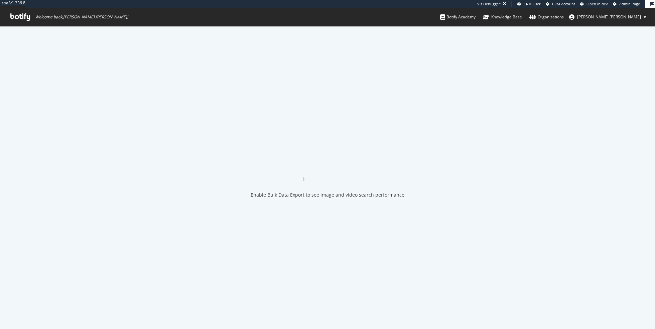 Image resolution: width=655 pixels, height=329 pixels. Describe the element at coordinates (489, 4) in the screenshot. I see `div: Viz Debugger:` at that location.